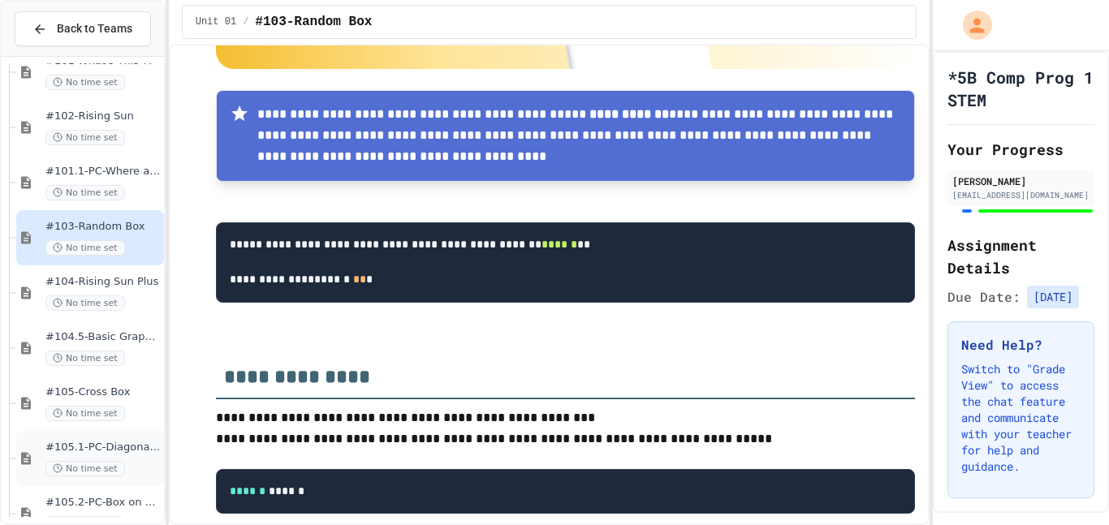 The width and height of the screenshot is (1109, 525). What do you see at coordinates (103, 392) in the screenshot?
I see `span: #105-Cross Box` at bounding box center [103, 392].